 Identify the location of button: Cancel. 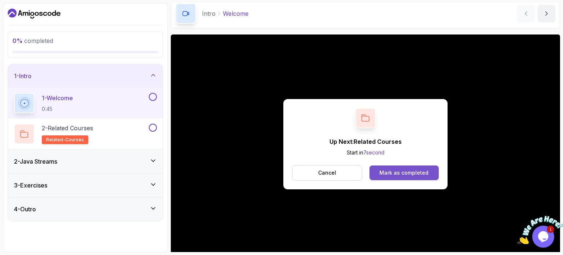
(327, 173).